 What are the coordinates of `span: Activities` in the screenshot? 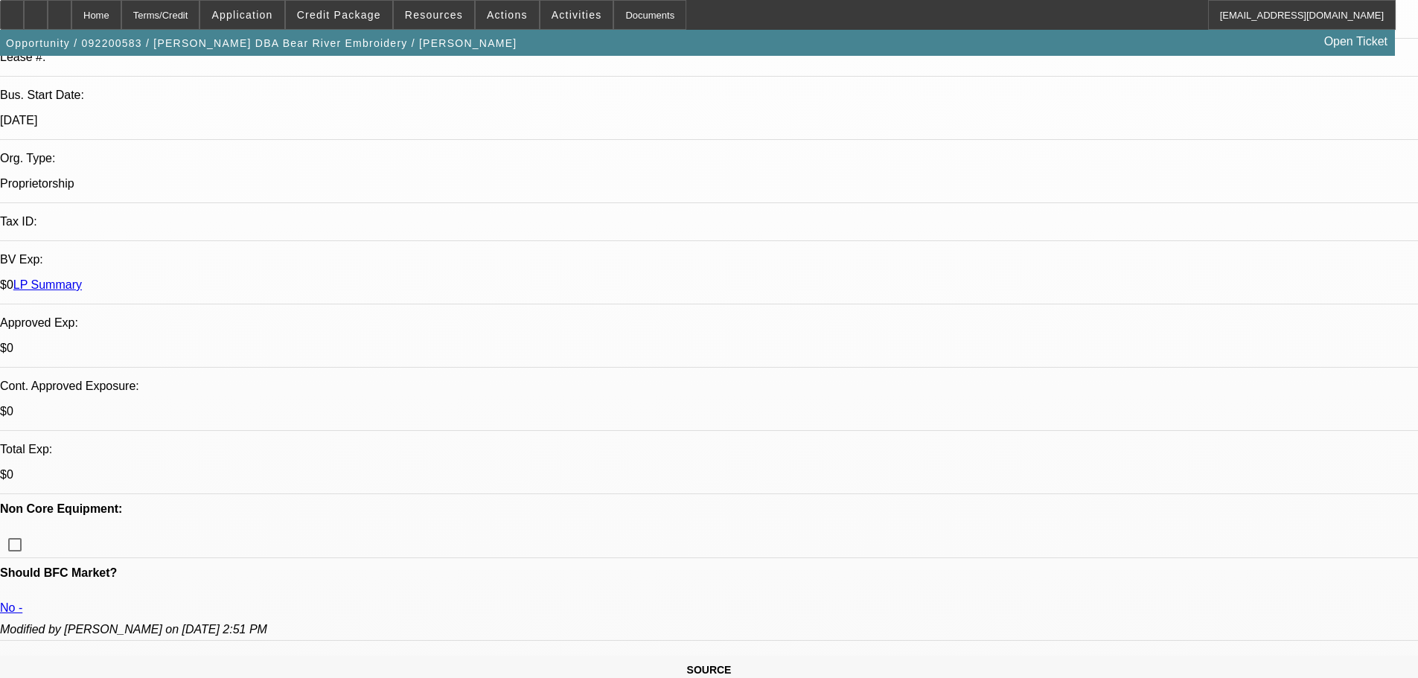 It's located at (577, 15).